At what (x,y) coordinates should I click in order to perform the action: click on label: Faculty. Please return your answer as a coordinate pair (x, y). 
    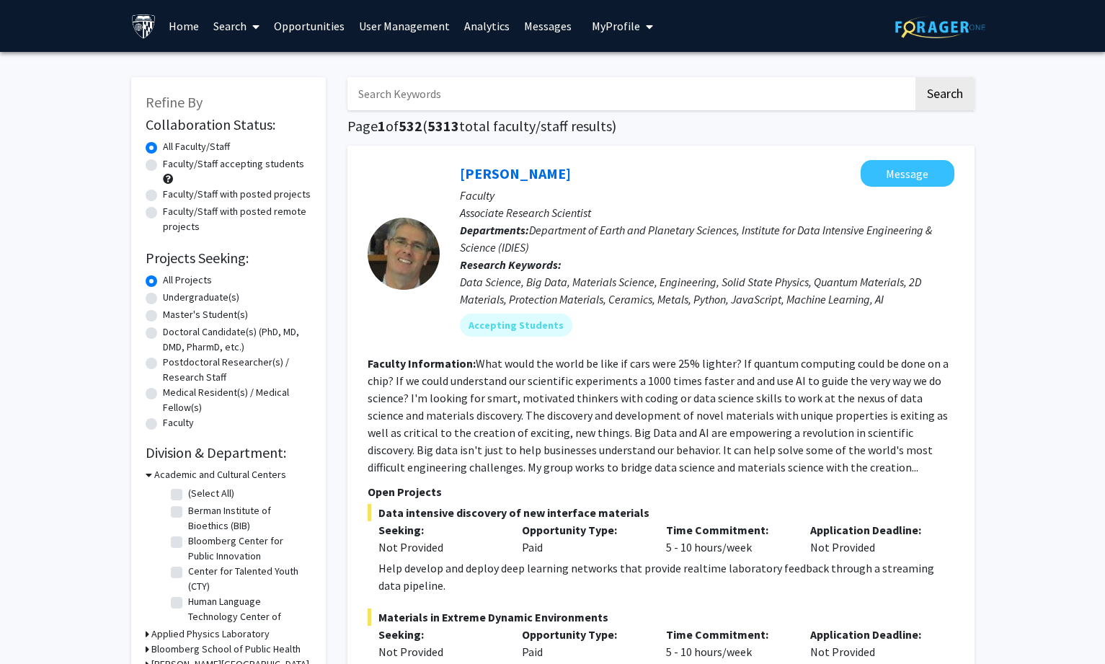
    Looking at the image, I should click on (178, 422).